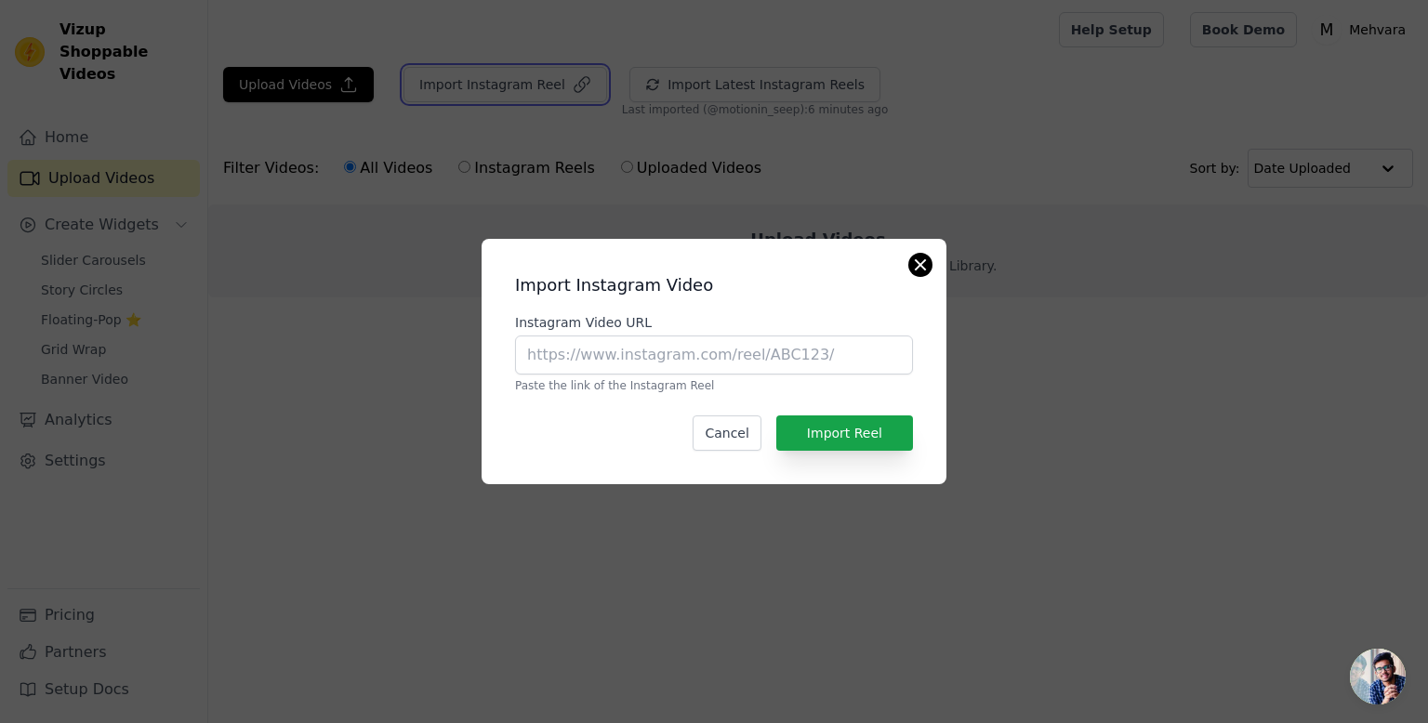  Describe the element at coordinates (726, 433) in the screenshot. I see `button: Cancel` at that location.